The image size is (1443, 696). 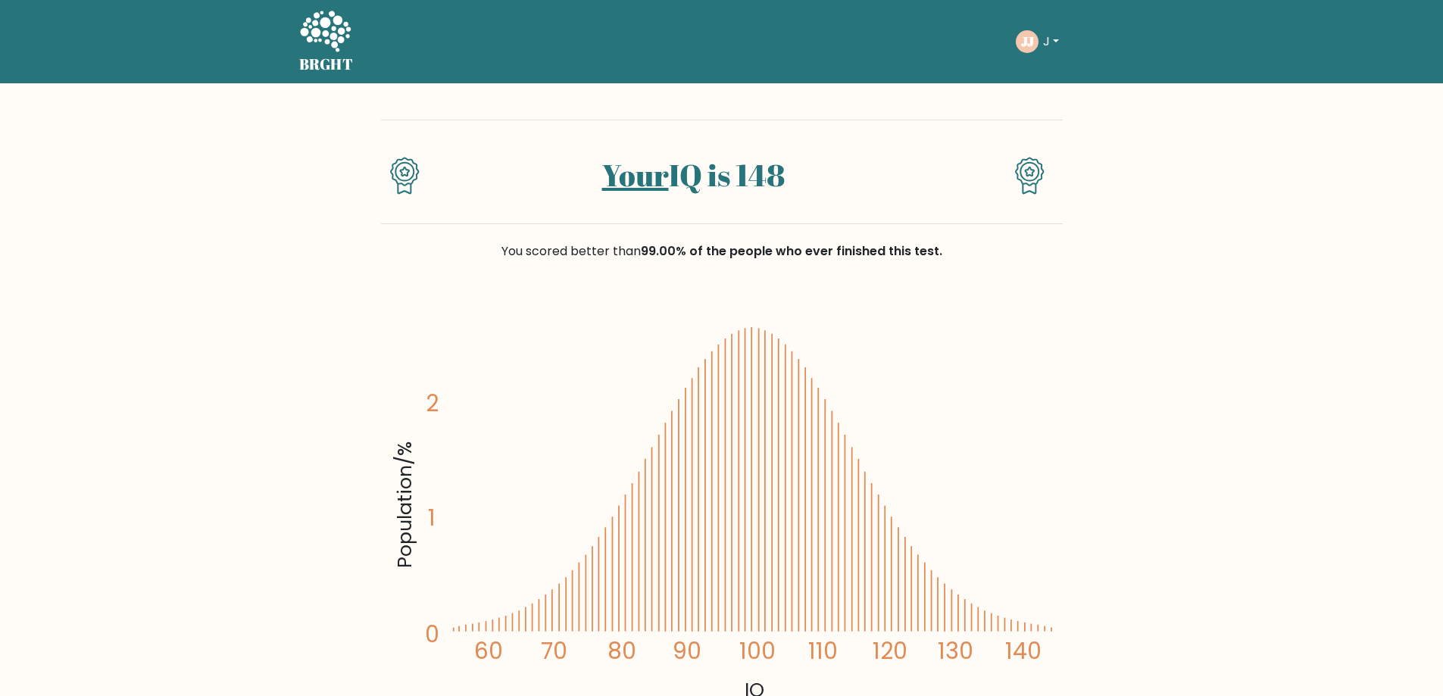 I want to click on span: 99.00% of the people who ever finished this test., so click(x=791, y=251).